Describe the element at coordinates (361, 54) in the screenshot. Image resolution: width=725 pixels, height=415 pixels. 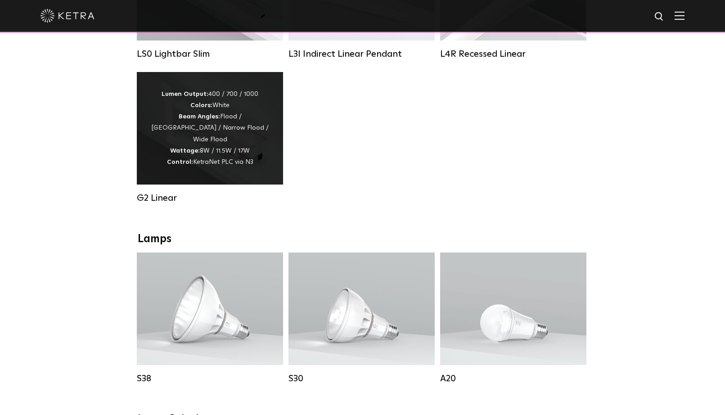
I see `div: L3I Indirect Linear Pendant` at that location.